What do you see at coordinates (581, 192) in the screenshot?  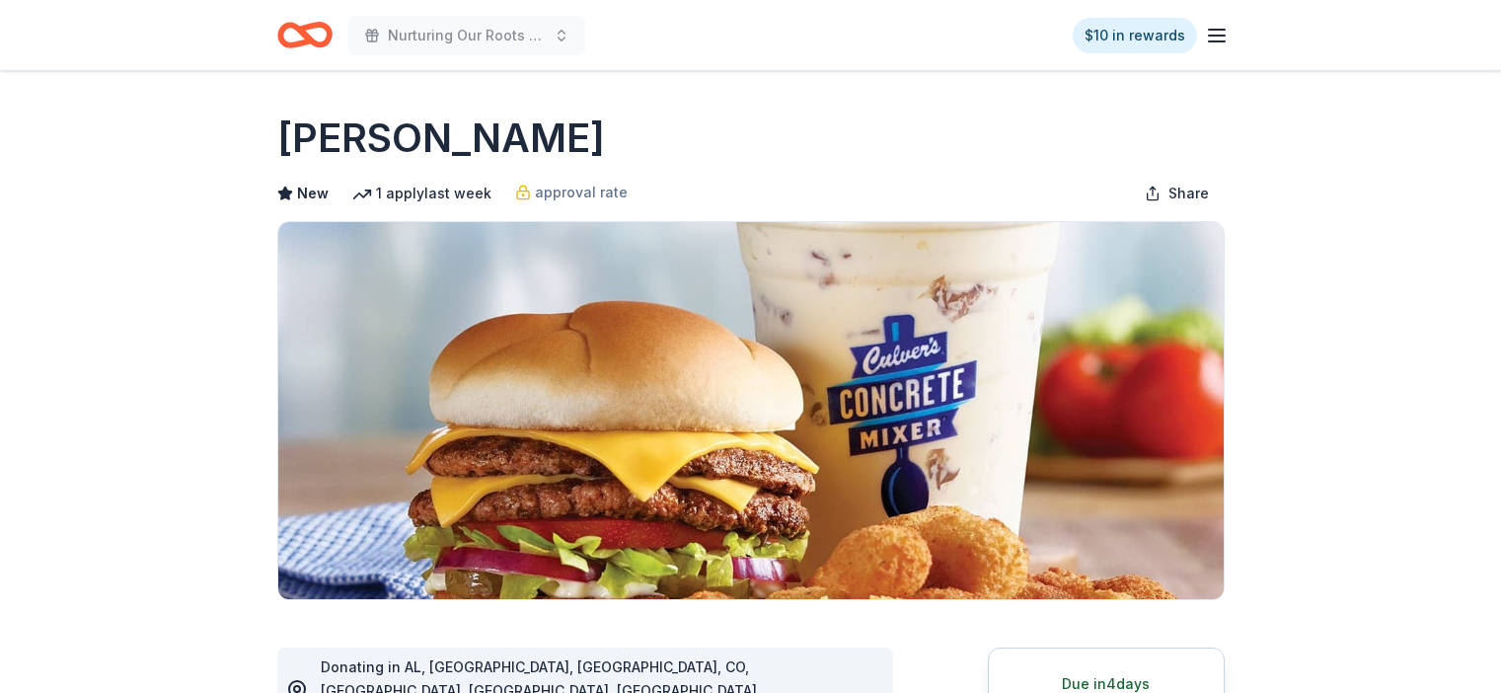 I see `span: approval rate` at bounding box center [581, 192].